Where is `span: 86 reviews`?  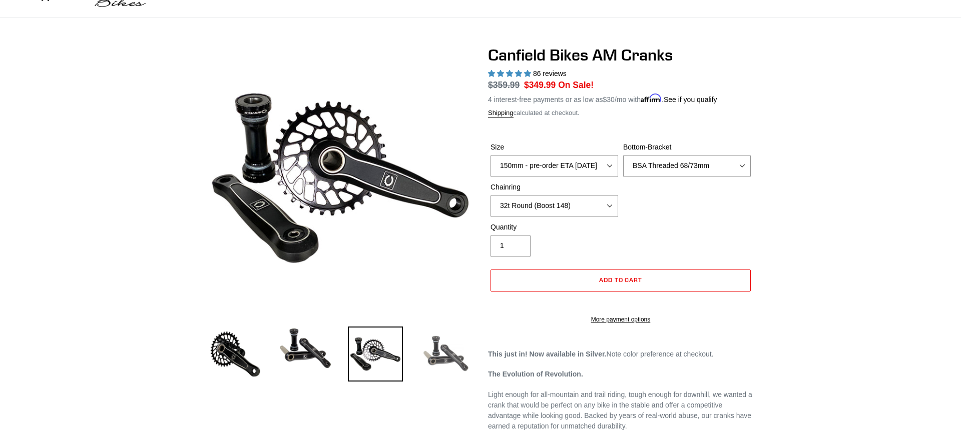 span: 86 reviews is located at coordinates (550, 74).